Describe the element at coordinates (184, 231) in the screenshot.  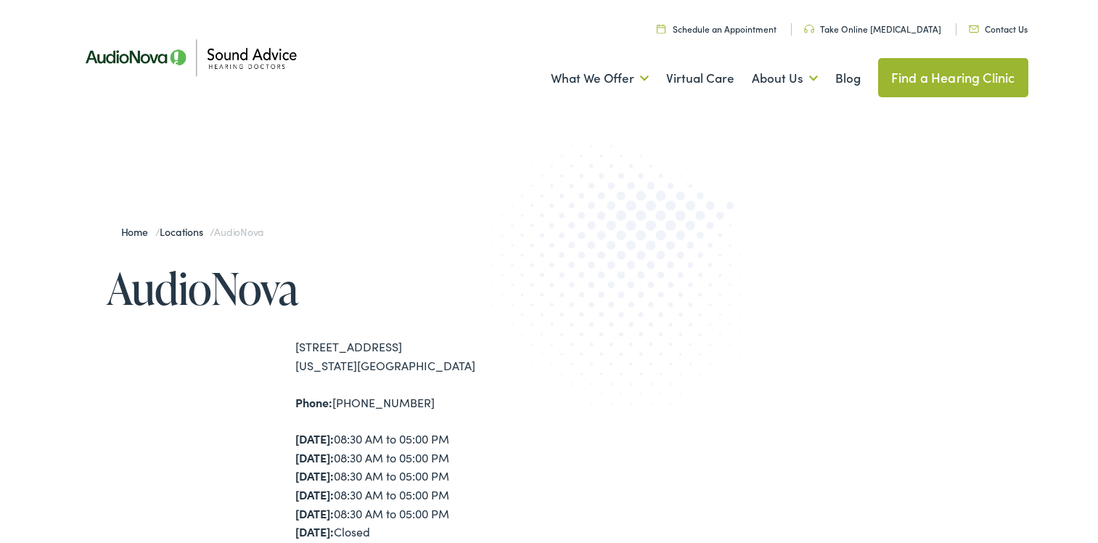
I see `a: Locations` at that location.